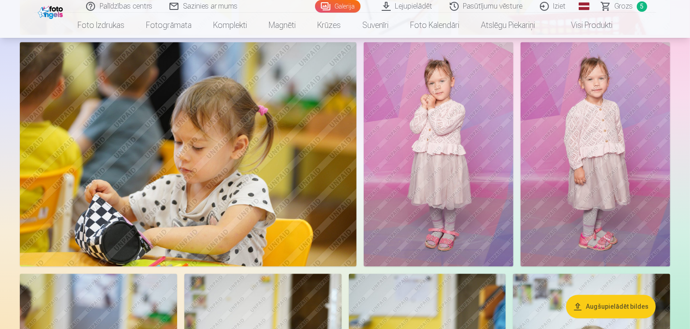  Describe the element at coordinates (434, 25) in the screenshot. I see `a: Foto kalendāri` at that location.